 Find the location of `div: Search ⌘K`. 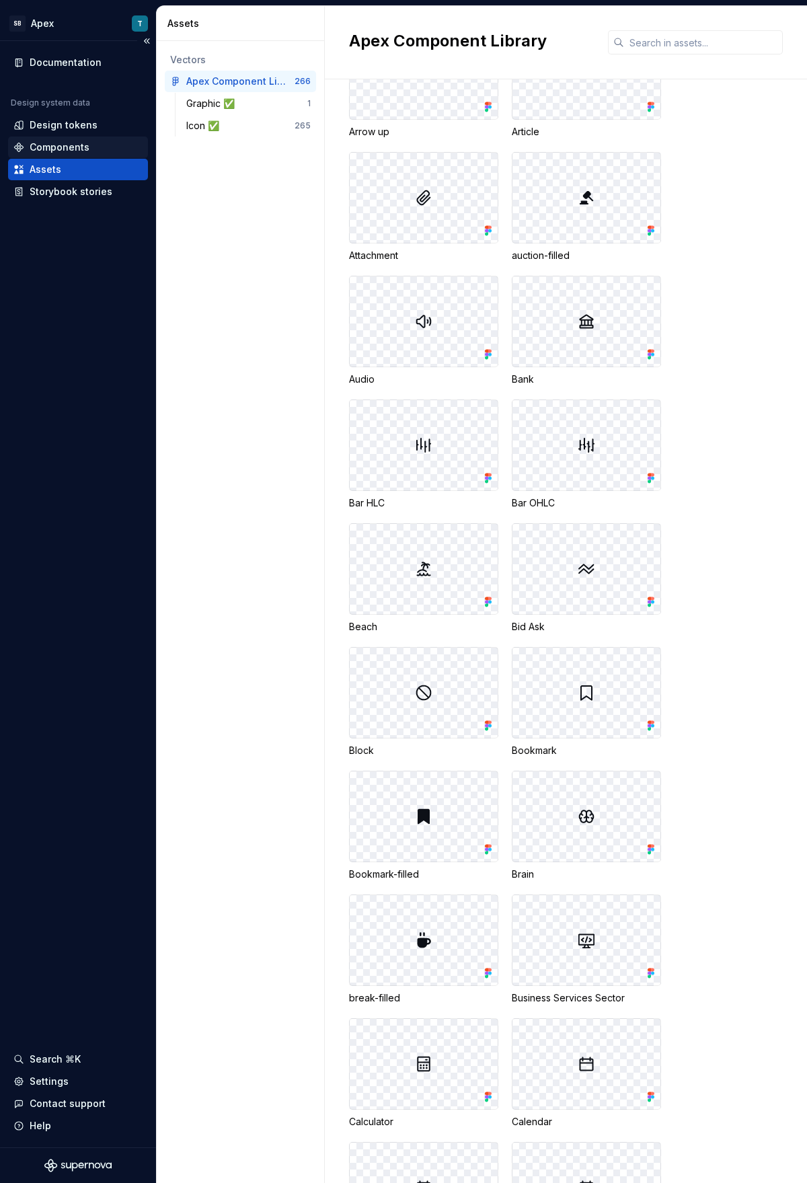

div: Search ⌘K is located at coordinates (55, 1059).